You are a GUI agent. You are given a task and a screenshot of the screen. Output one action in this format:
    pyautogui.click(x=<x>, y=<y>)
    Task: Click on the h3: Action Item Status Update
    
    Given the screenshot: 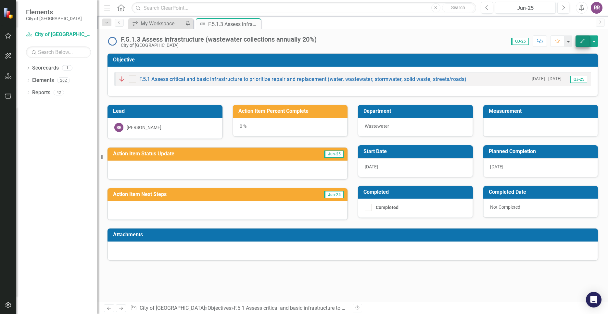 What is the action you would take?
    pyautogui.click(x=200, y=154)
    